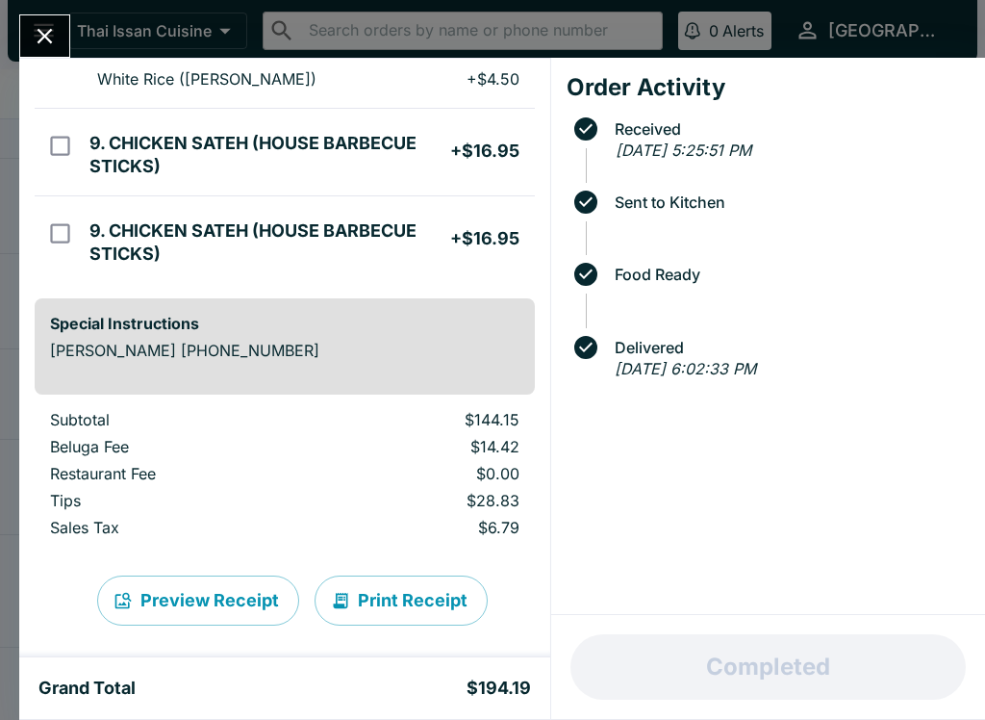  Describe the element at coordinates (787, 274) in the screenshot. I see `span: Food Ready` at that location.